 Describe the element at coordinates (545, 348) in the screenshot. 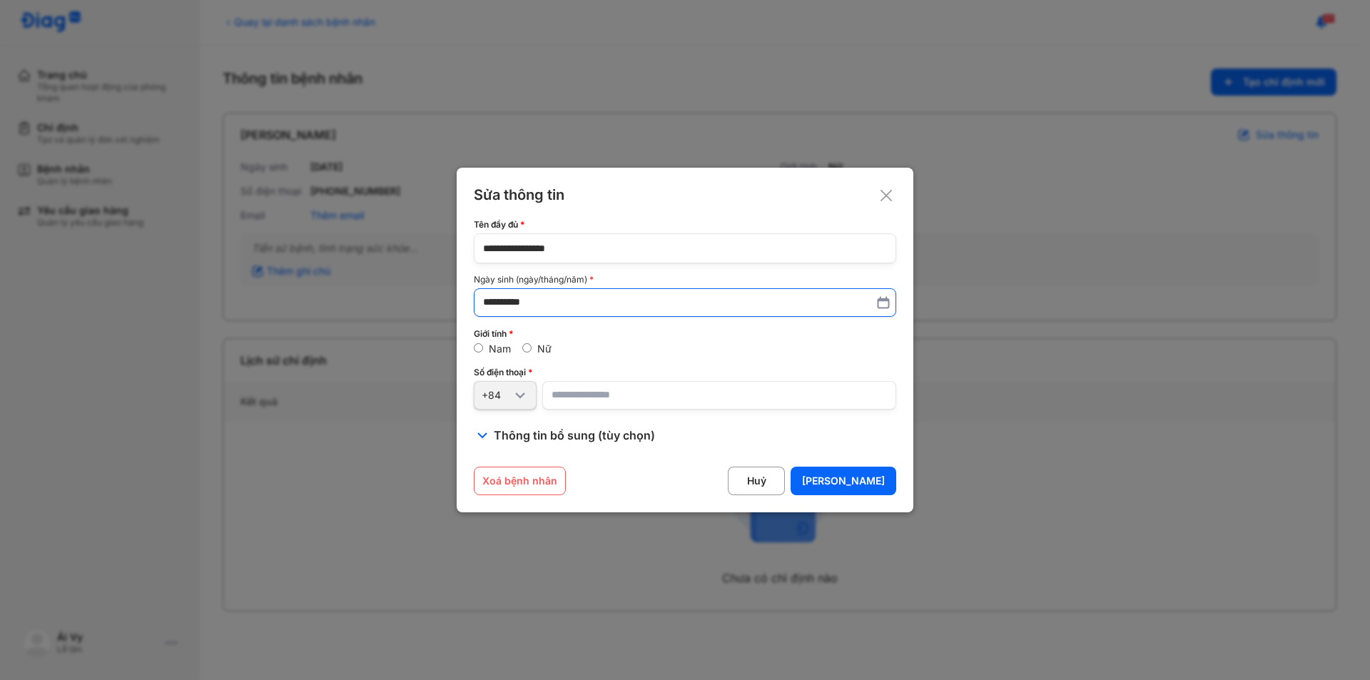

I see `label: Nữ` at that location.